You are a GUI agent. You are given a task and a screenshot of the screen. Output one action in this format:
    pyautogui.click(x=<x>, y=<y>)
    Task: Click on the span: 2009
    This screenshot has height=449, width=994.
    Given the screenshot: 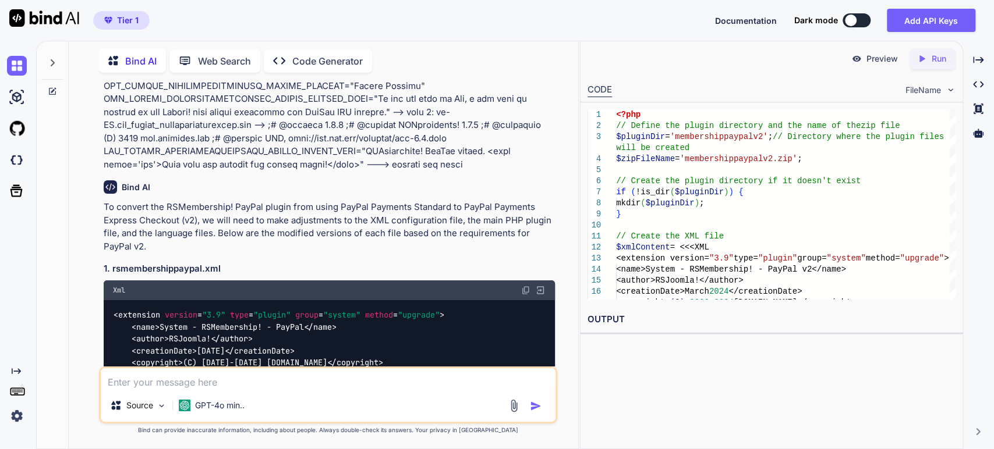 What is the action you would take?
    pyautogui.click(x=699, y=303)
    